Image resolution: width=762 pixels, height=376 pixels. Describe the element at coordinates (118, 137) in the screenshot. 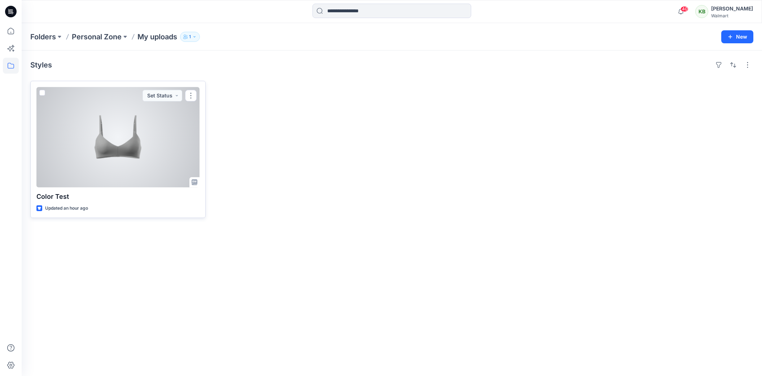

I see `a: Color Test` at that location.